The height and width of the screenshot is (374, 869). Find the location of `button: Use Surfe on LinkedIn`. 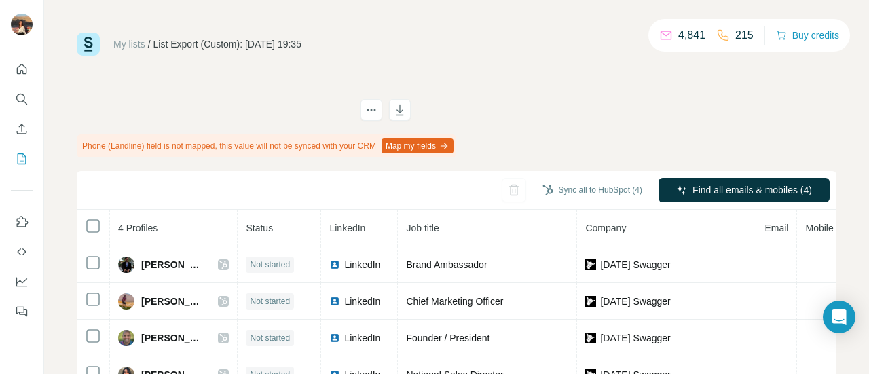

button: Use Surfe on LinkedIn is located at coordinates (22, 222).